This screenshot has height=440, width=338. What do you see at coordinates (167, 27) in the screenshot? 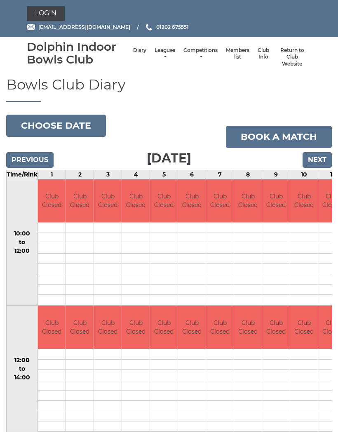
I see `a: Phone us 01202 675551` at bounding box center [167, 27].